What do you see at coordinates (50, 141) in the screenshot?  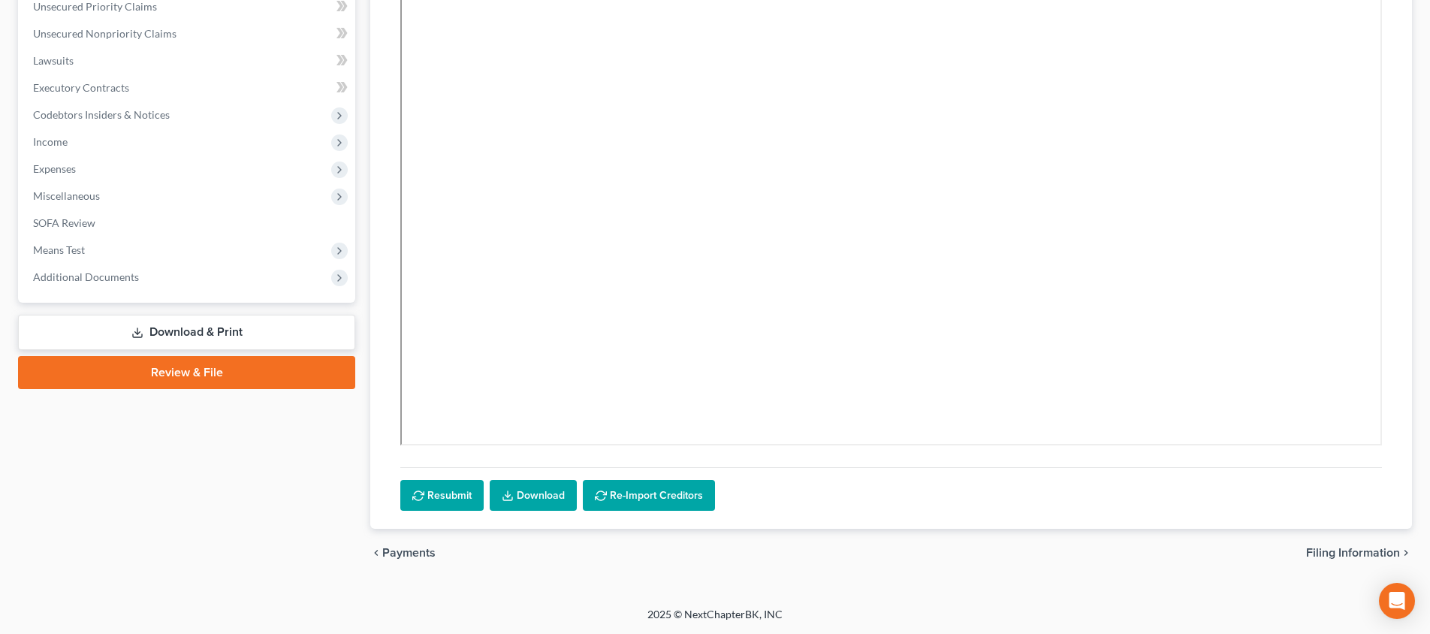 I see `span: Income` at bounding box center [50, 141].